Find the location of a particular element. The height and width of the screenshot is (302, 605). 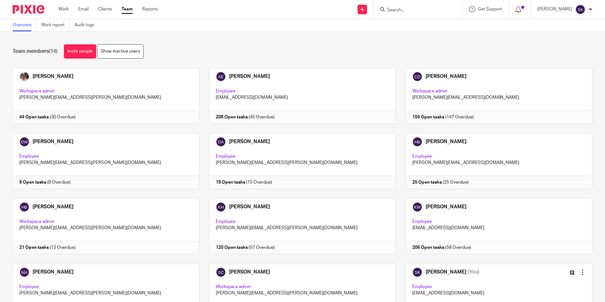

a: Overview is located at coordinates (24, 25).